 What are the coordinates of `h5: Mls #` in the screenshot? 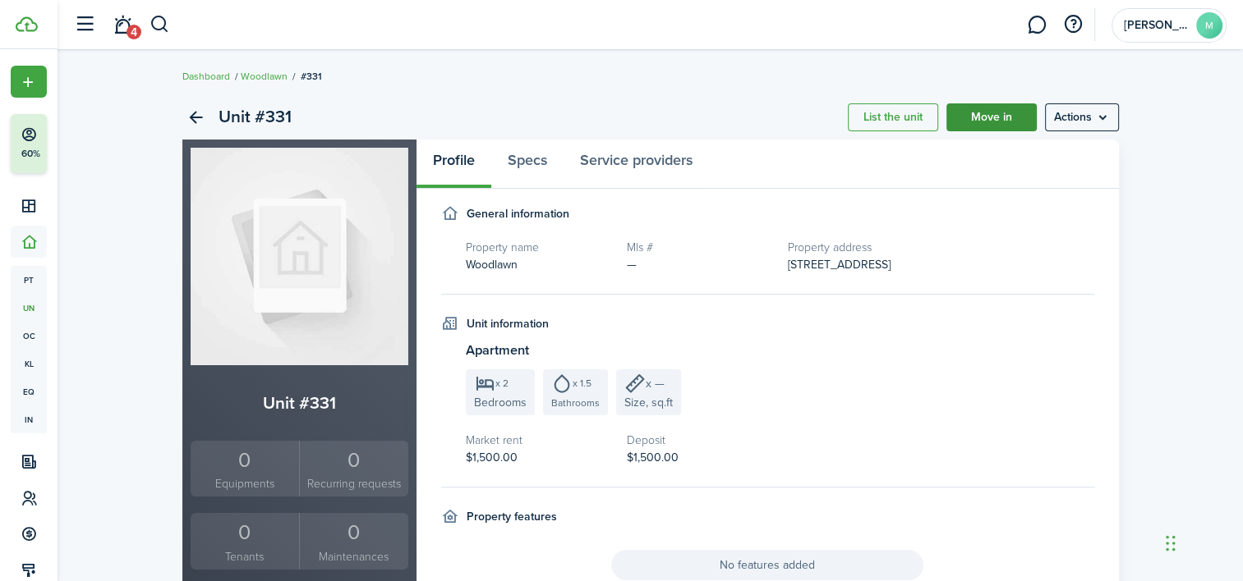 It's located at (699, 247).